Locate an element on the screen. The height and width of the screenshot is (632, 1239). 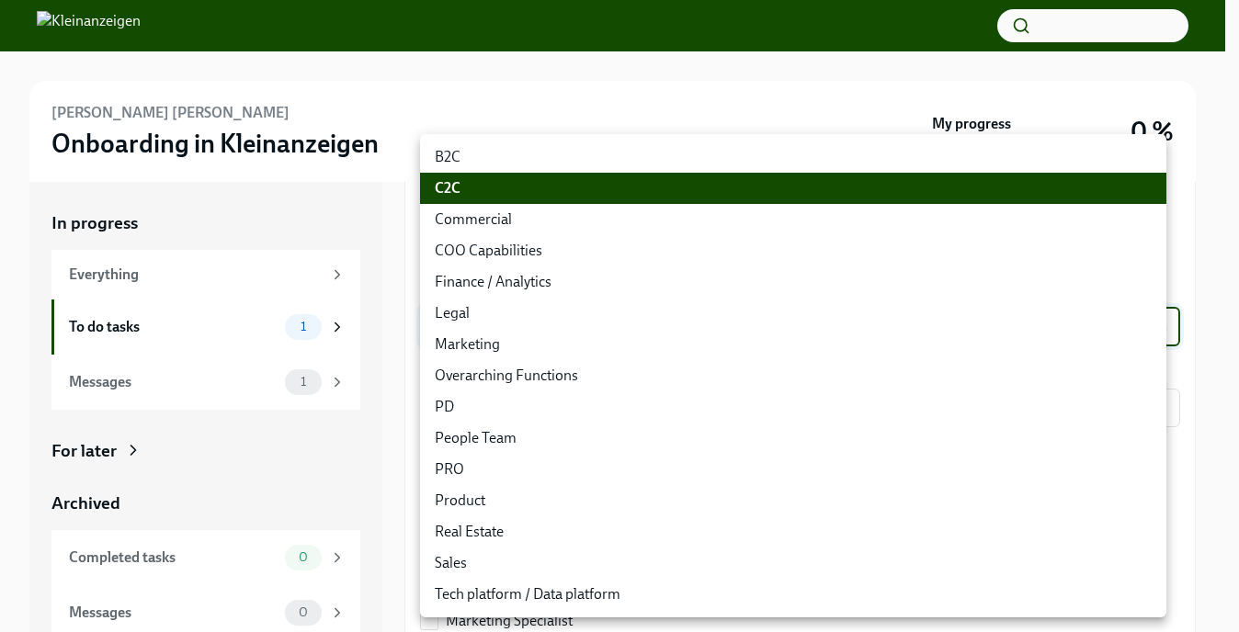
li: Sales is located at coordinates (793, 563).